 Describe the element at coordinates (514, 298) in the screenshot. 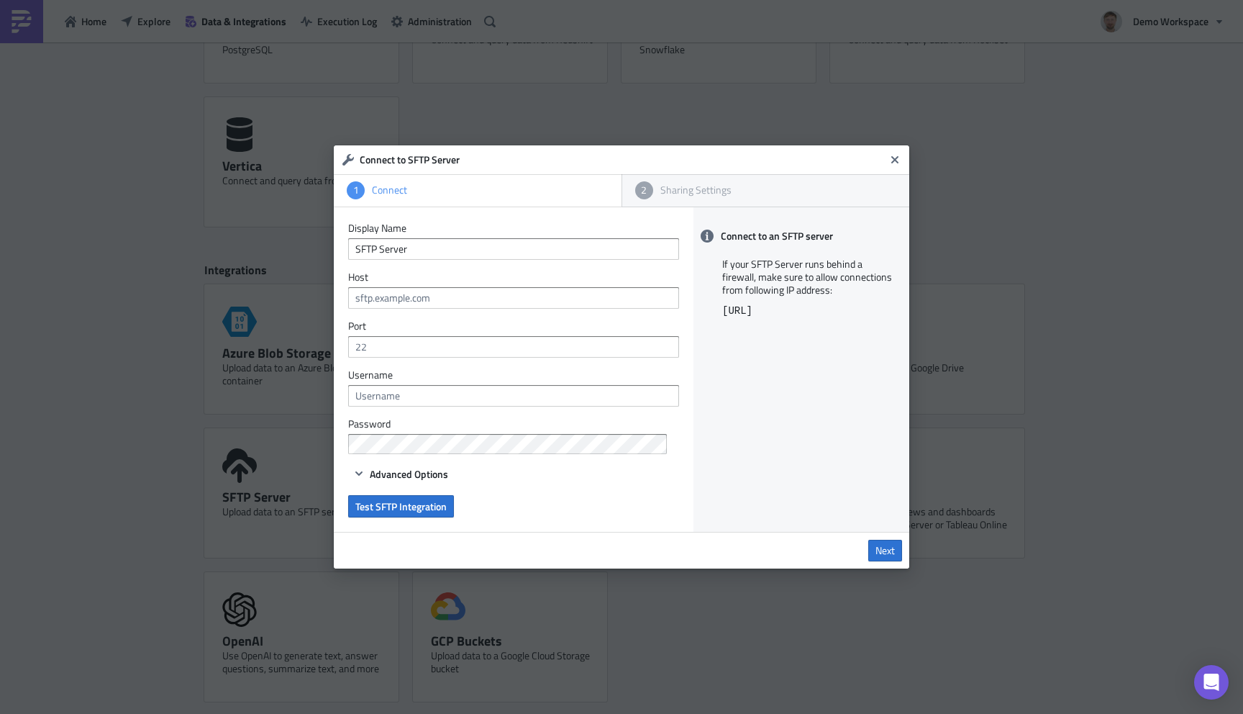

I see `input: sftp.example.com` at that location.